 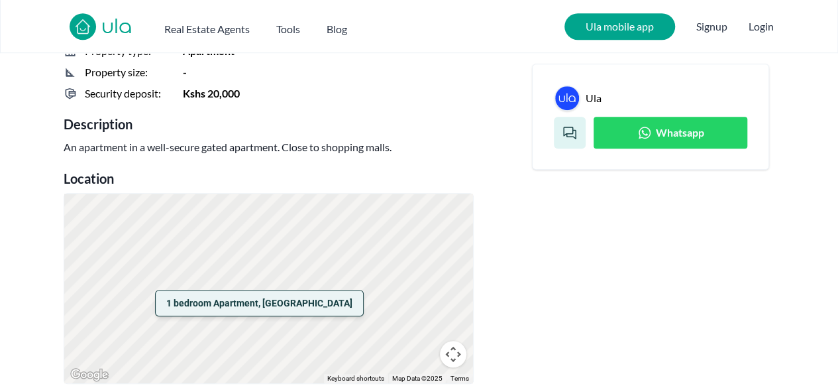 I want to click on img: Google, so click(x=89, y=374).